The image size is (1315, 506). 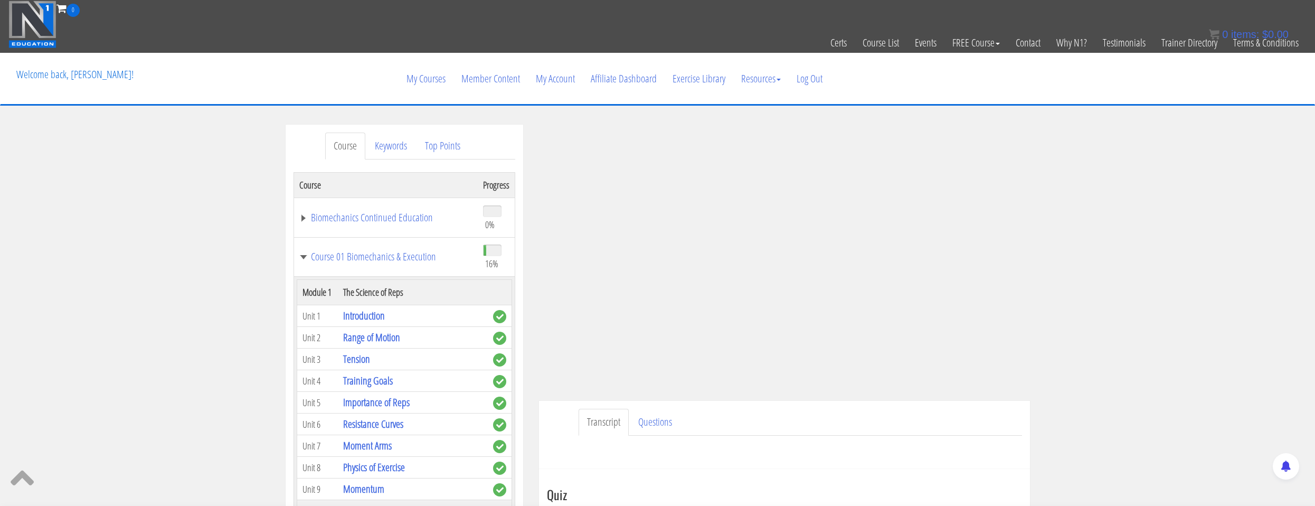 What do you see at coordinates (317, 359) in the screenshot?
I see `td: Unit 3` at bounding box center [317, 359].